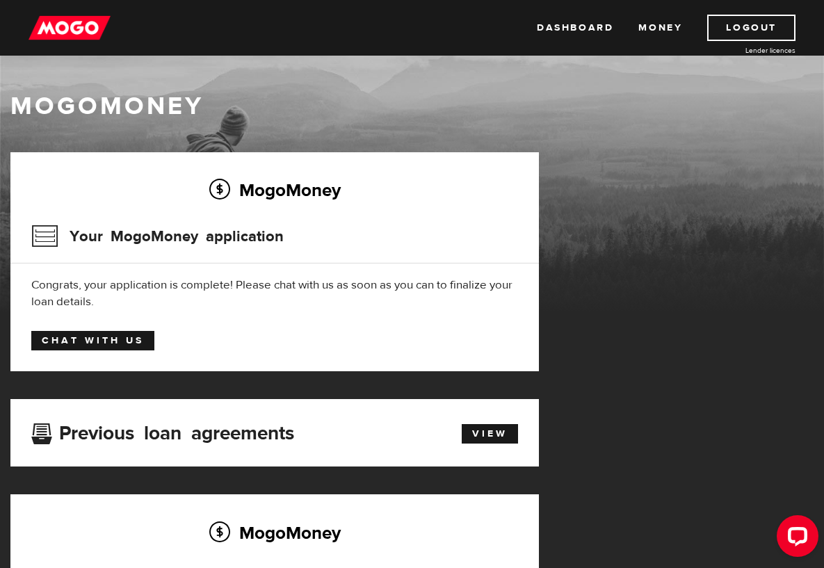 This screenshot has height=568, width=824. What do you see at coordinates (575, 28) in the screenshot?
I see `a: Dashboard` at bounding box center [575, 28].